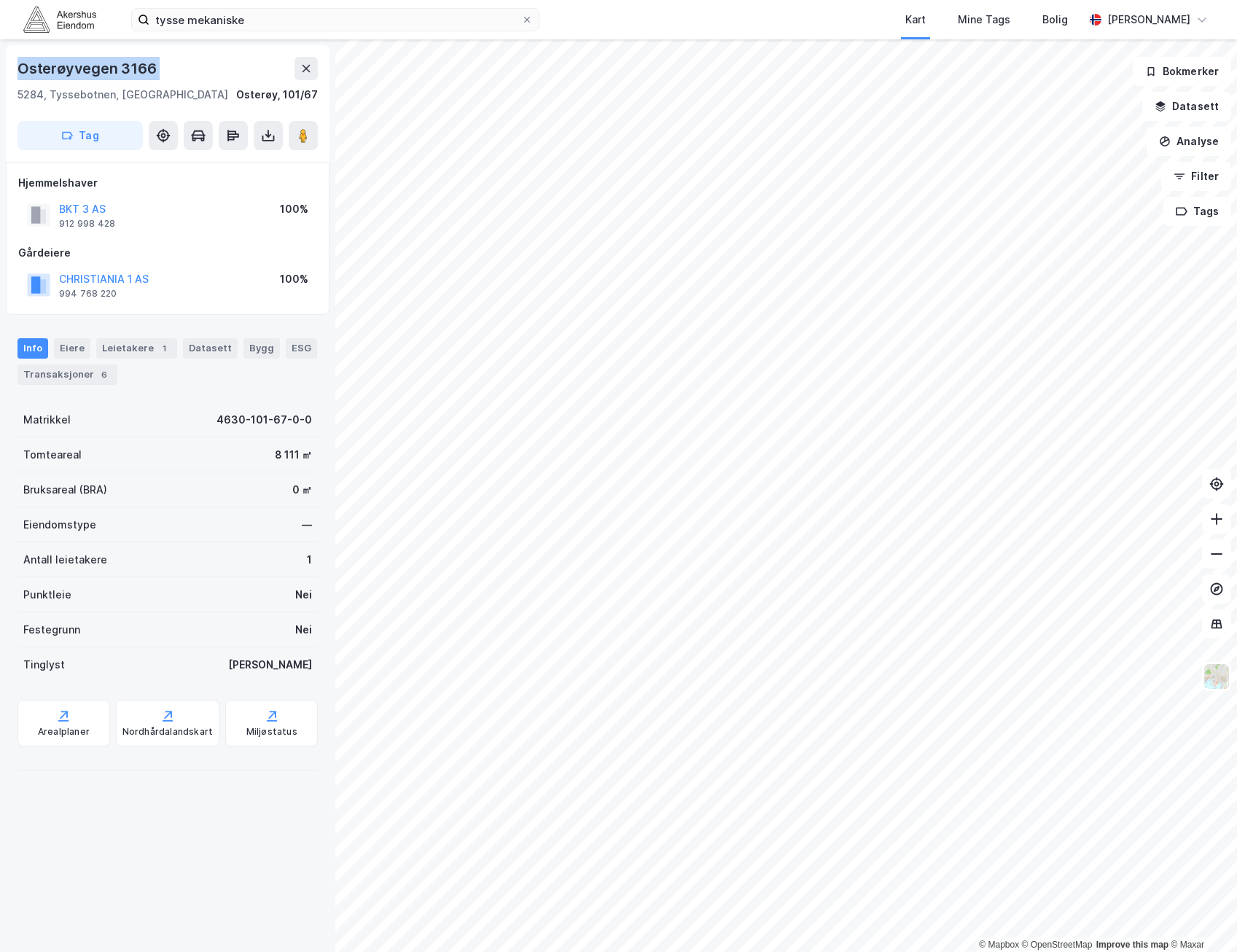  Describe the element at coordinates (33, 349) in the screenshot. I see `div: Info` at that location.